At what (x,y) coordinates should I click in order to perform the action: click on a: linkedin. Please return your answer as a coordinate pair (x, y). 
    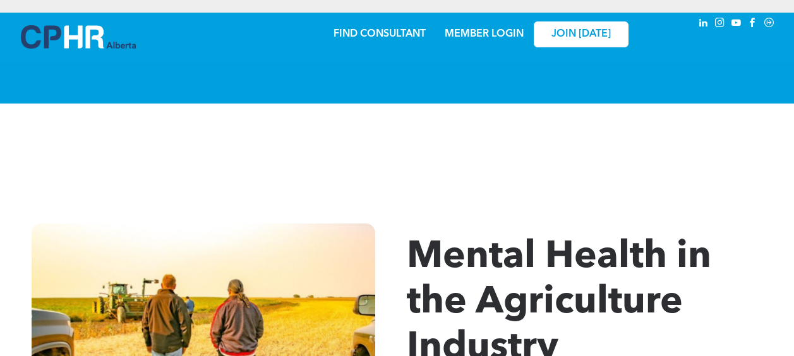
    Looking at the image, I should click on (704, 24).